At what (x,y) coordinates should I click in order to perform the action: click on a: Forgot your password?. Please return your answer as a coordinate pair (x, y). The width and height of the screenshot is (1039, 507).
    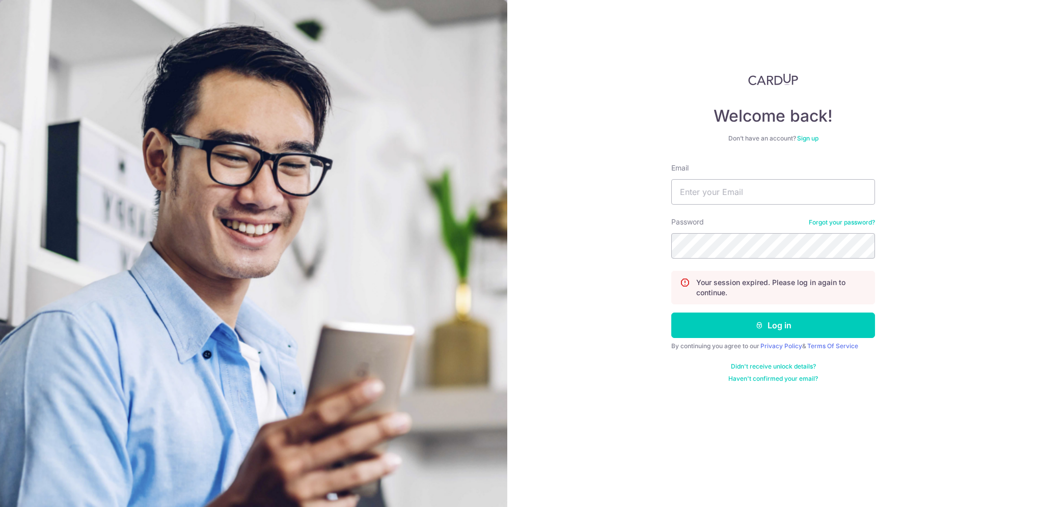
    Looking at the image, I should click on (842, 223).